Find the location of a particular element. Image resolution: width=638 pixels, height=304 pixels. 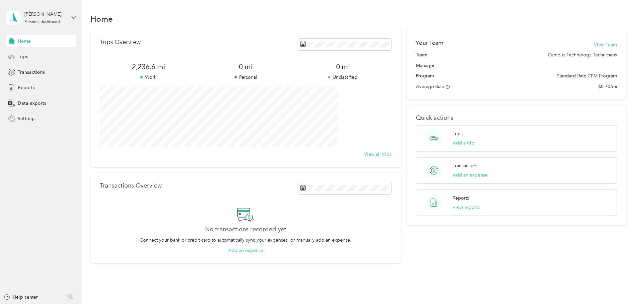

h1: Home is located at coordinates (102, 19).